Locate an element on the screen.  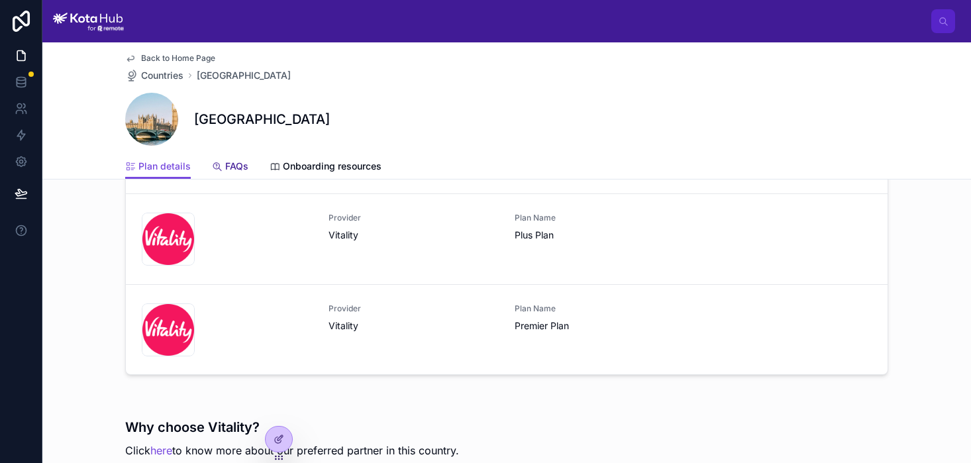
a: ProviderVitalityPlan NamePlus Plan is located at coordinates (507, 238).